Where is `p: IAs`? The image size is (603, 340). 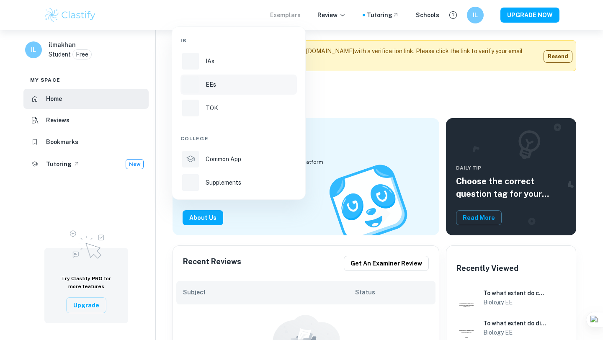 p: IAs is located at coordinates (210, 61).